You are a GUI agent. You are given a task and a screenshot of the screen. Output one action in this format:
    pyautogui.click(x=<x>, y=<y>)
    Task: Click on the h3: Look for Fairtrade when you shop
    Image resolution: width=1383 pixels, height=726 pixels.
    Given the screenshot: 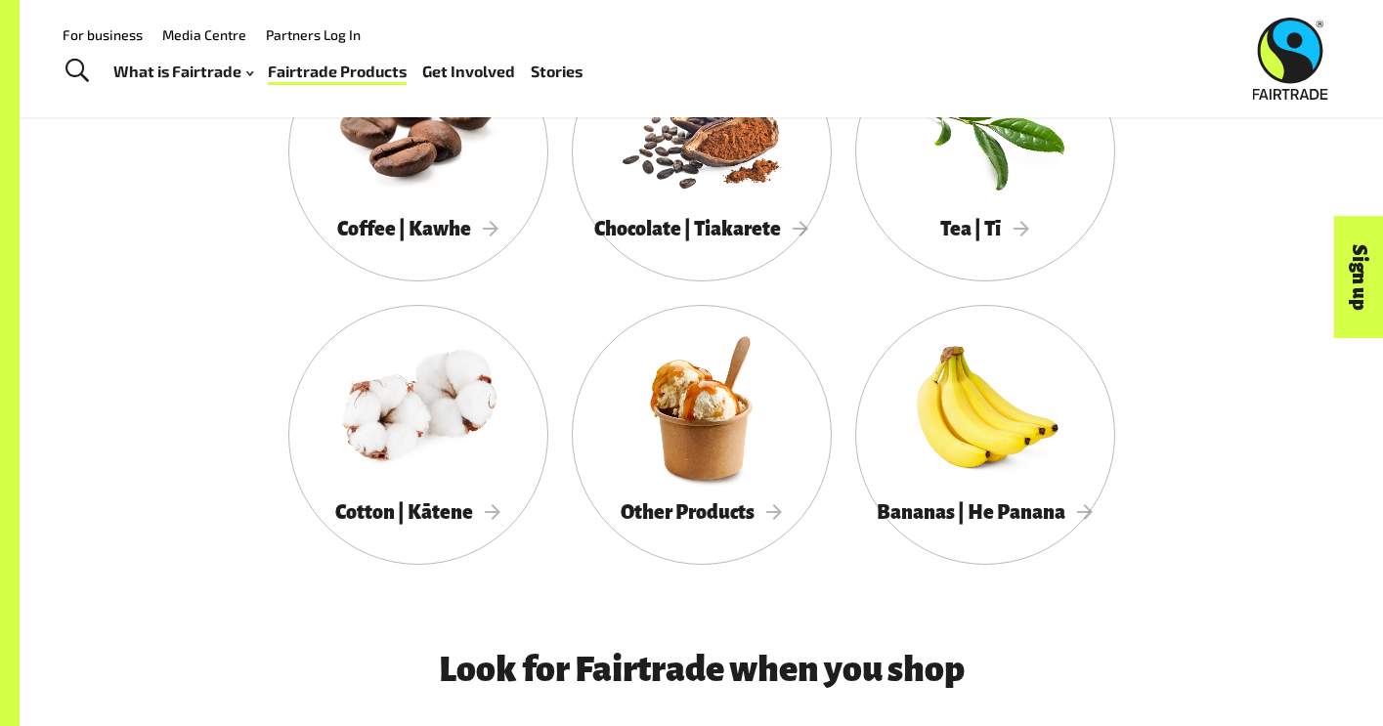 What is the action you would take?
    pyautogui.click(x=702, y=670)
    